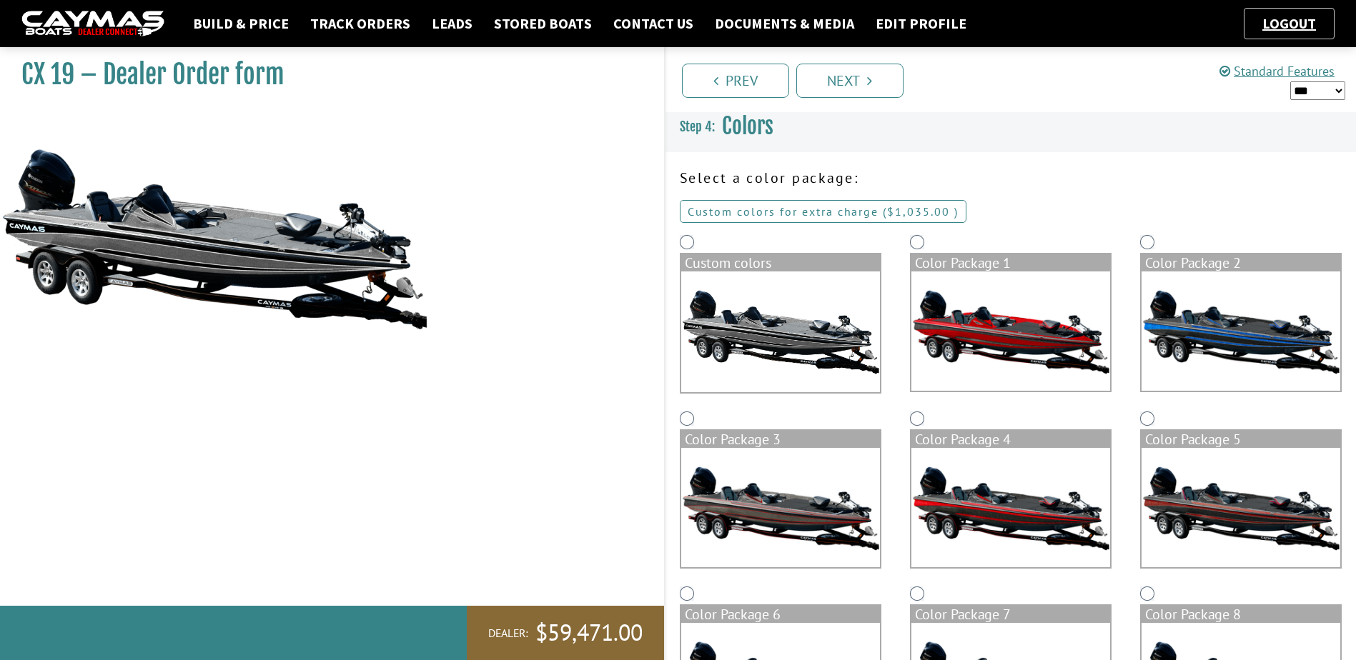 Image resolution: width=1356 pixels, height=660 pixels. Describe the element at coordinates (919, 212) in the screenshot. I see `span: $1,035.00` at that location.